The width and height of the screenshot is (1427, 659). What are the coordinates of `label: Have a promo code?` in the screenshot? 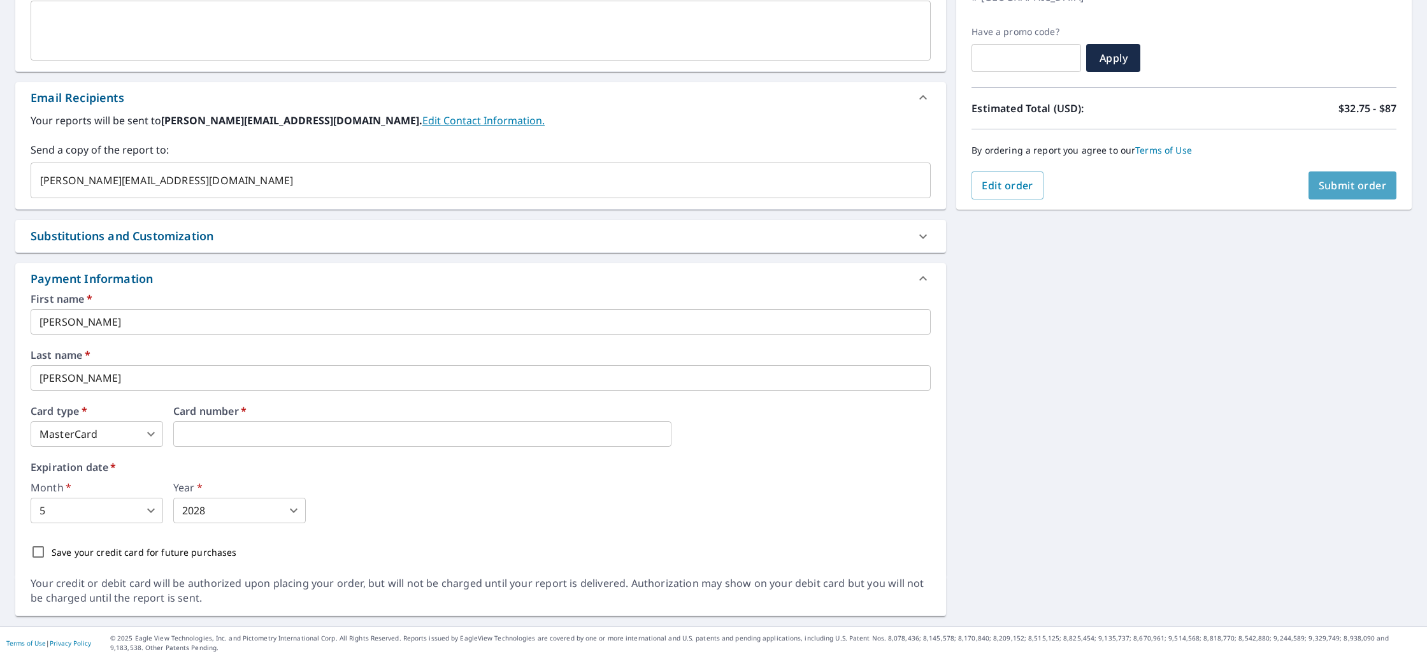 It's located at (1026, 32).